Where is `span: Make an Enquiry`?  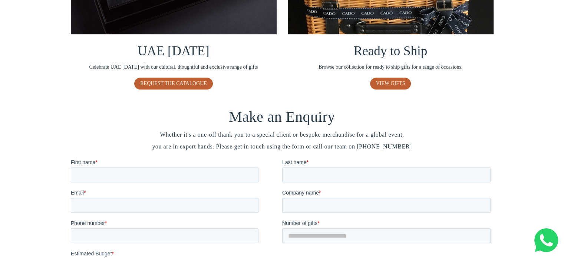 span: Make an Enquiry is located at coordinates (282, 116).